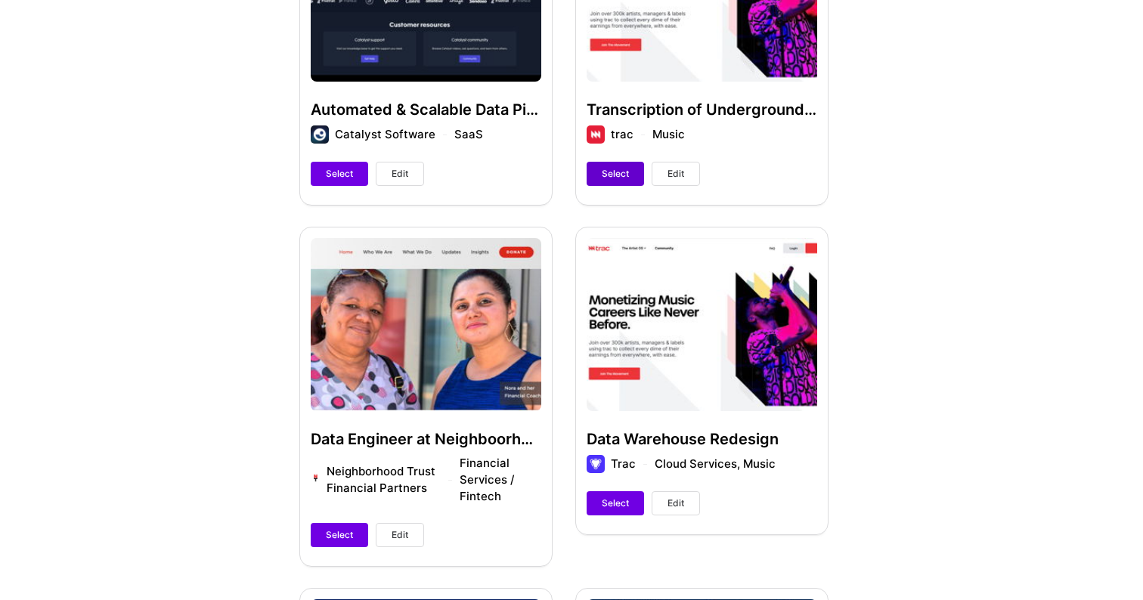  What do you see at coordinates (58, 30) in the screenshot?
I see `div: v 4.0.25` at bounding box center [58, 30].